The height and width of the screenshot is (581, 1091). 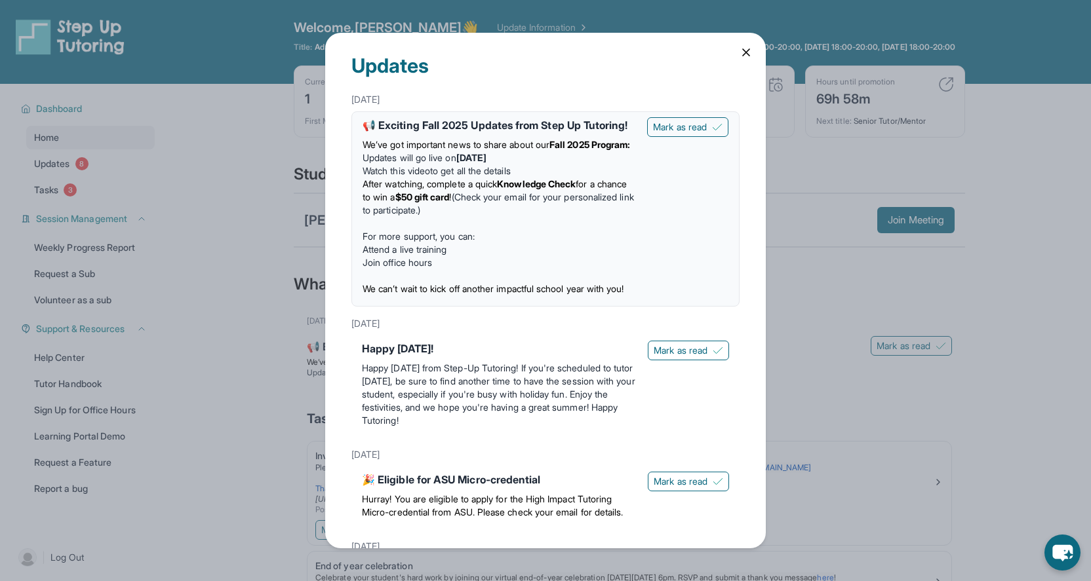 What do you see at coordinates (536, 184) in the screenshot?
I see `strong: Knowledge Check` at bounding box center [536, 184].